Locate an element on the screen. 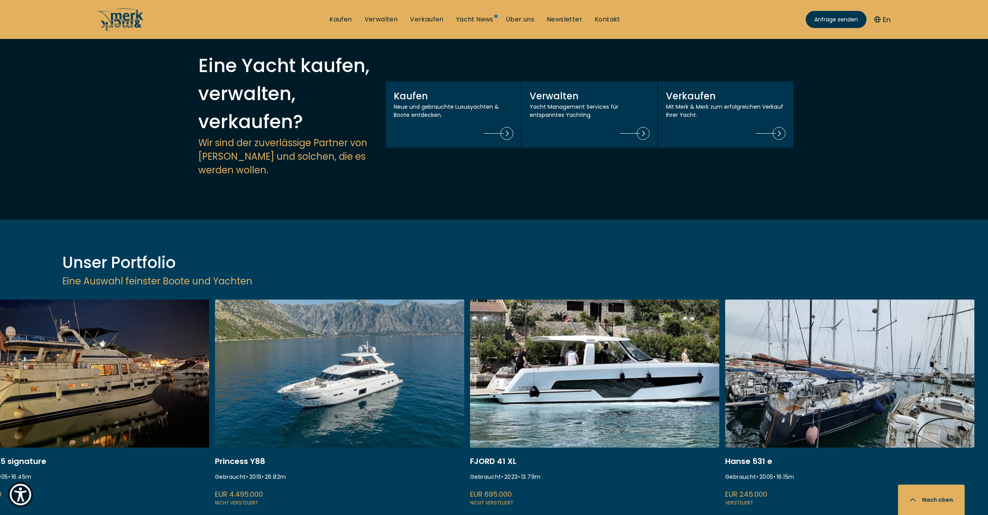  a: Kontakt is located at coordinates (607, 19).